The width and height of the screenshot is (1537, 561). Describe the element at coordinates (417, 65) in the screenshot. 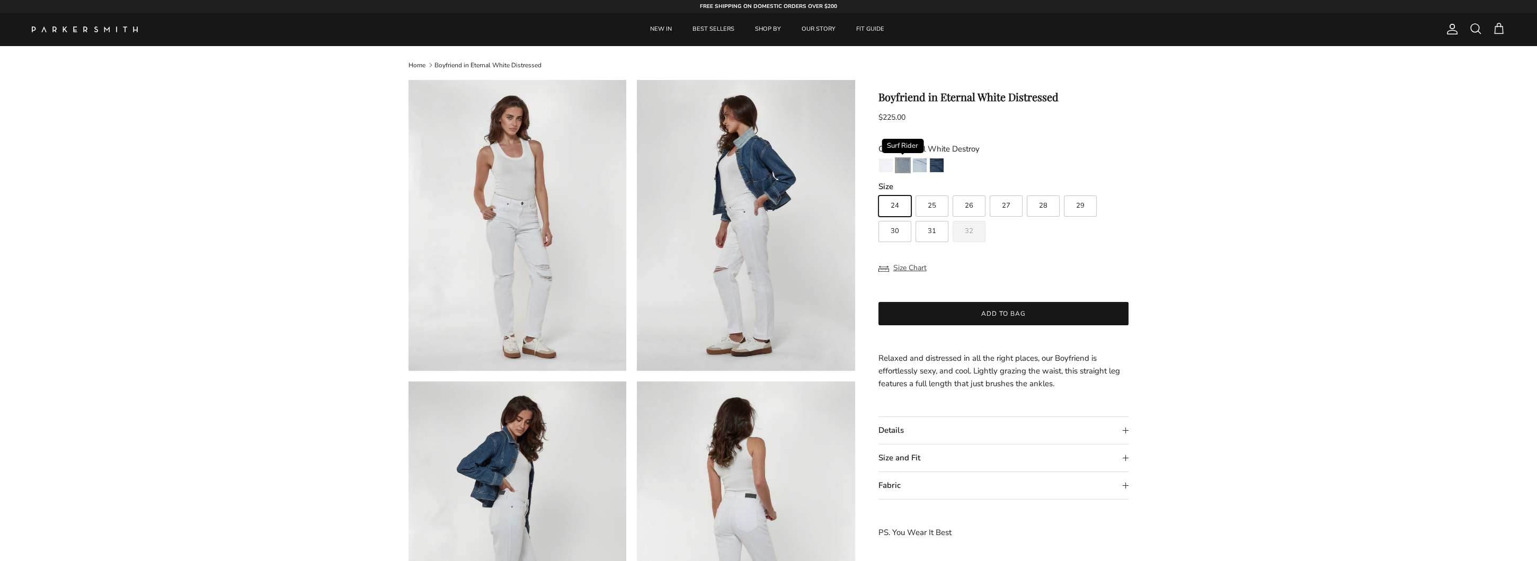

I see `a: Home` at that location.